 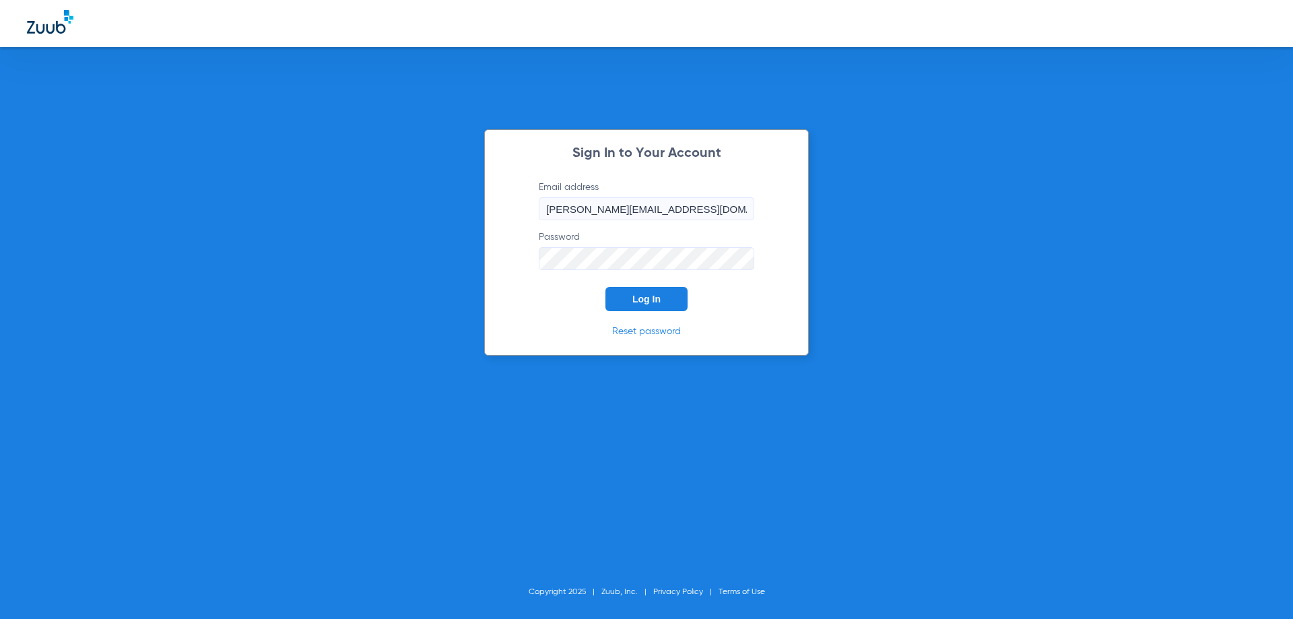 I want to click on label: Email address, so click(x=646, y=200).